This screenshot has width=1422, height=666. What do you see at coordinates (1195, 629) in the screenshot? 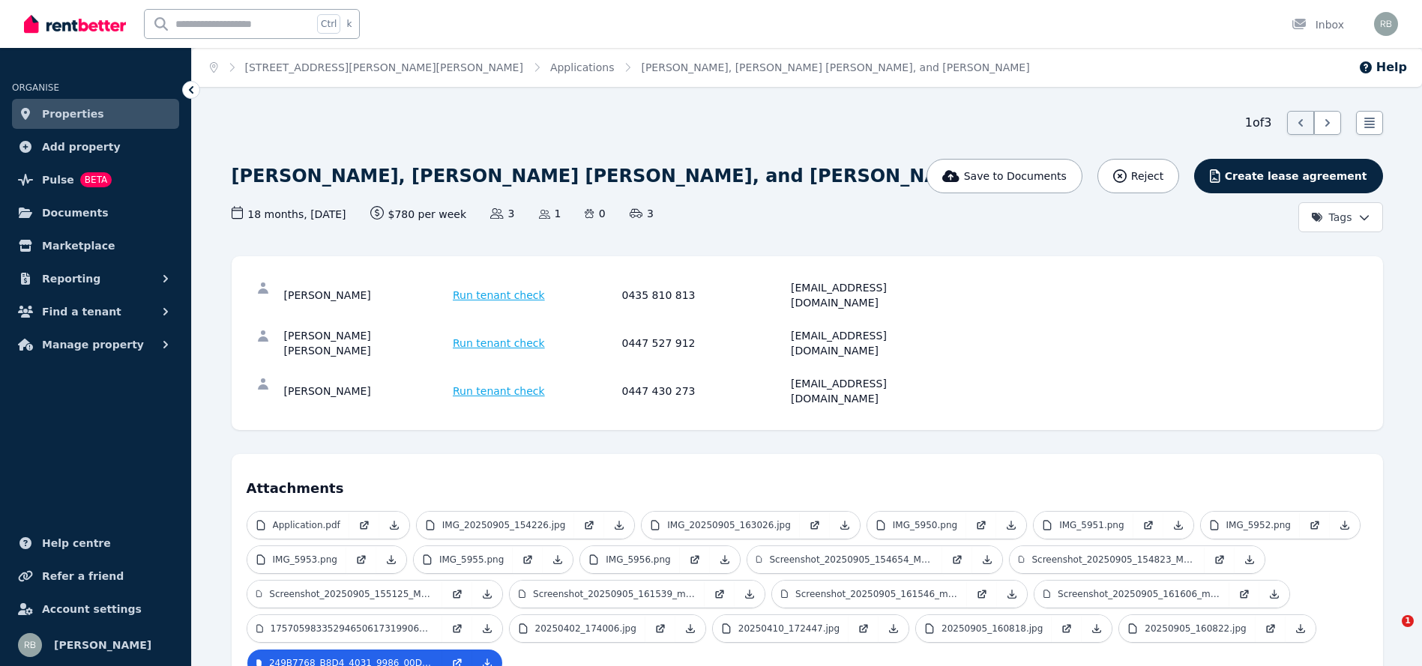
I see `p: 20250905_160822.jpg` at bounding box center [1195, 629].